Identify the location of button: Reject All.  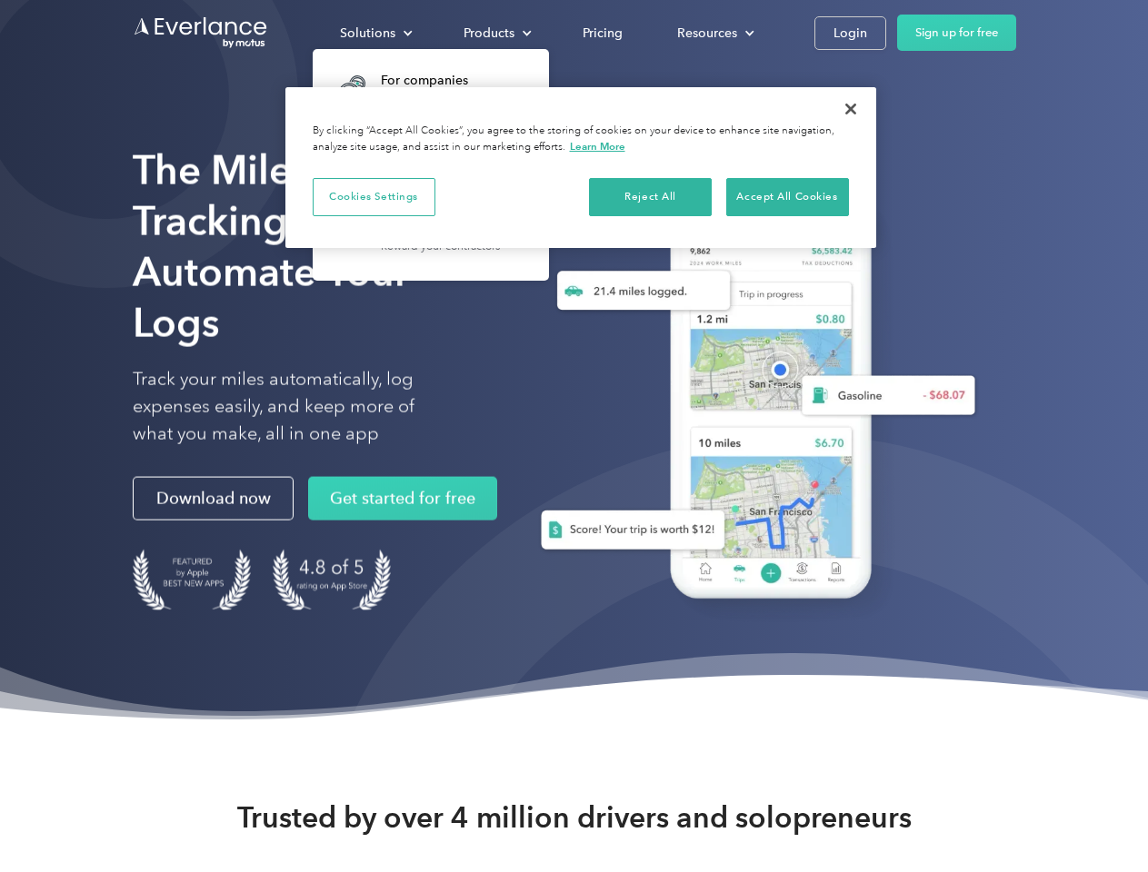
(650, 197).